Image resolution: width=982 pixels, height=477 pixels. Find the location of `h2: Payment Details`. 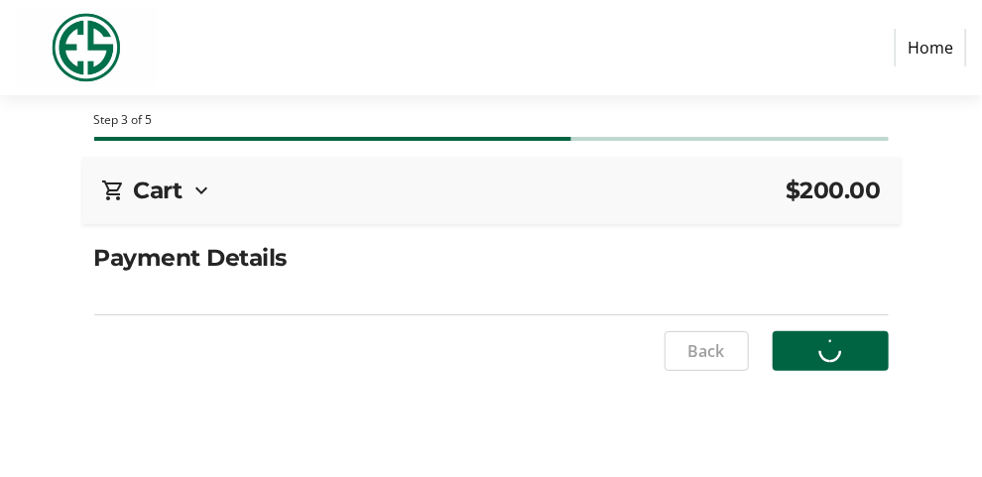

h2: Payment Details is located at coordinates (491, 257).